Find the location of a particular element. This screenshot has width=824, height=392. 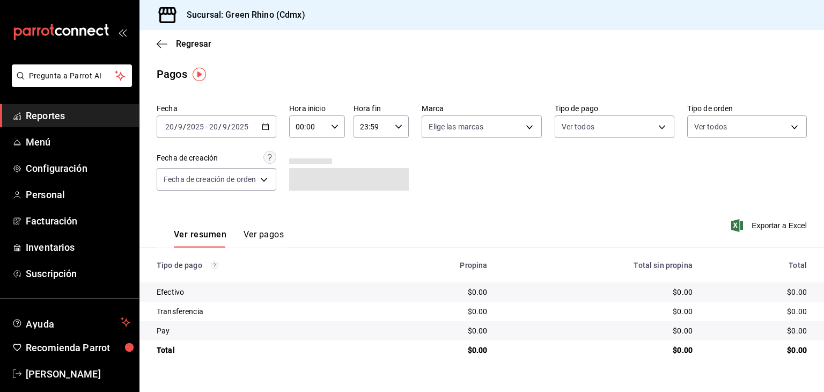

span: Reportes is located at coordinates (78, 115).